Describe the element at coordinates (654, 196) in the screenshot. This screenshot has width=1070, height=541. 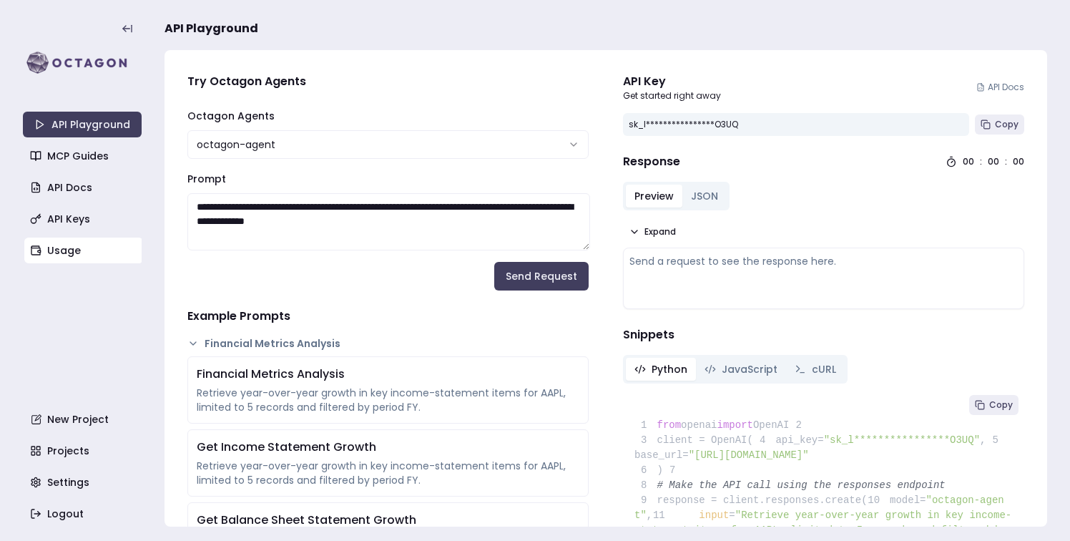
I see `button: Preview` at that location.